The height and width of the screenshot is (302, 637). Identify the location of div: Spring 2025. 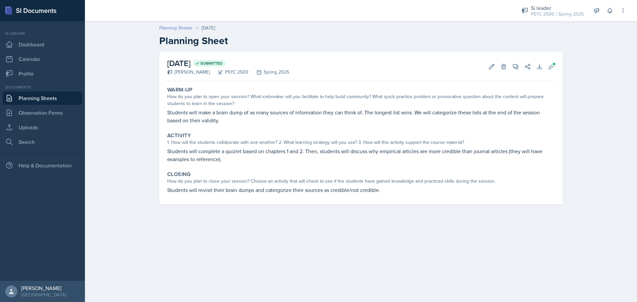
(269, 72).